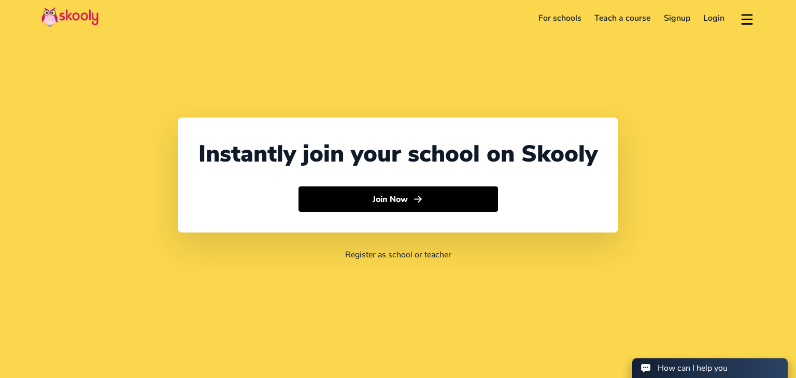 The height and width of the screenshot is (378, 796). I want to click on a: Login, so click(714, 18).